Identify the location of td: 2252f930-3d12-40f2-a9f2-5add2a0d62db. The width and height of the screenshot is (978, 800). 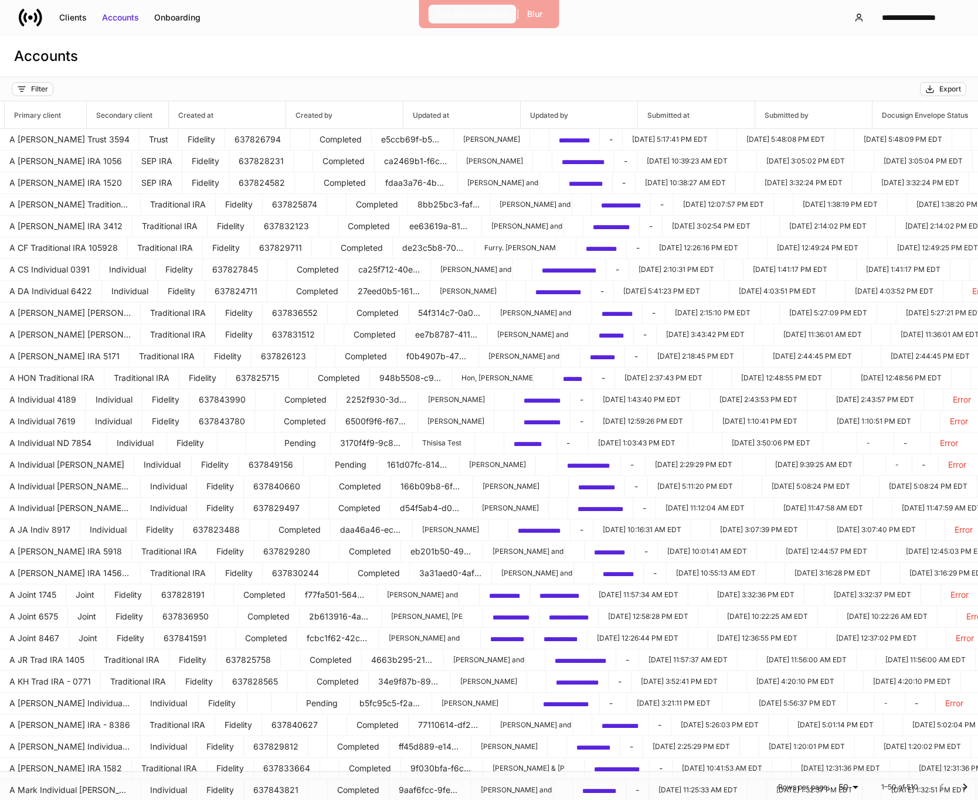
(377, 400).